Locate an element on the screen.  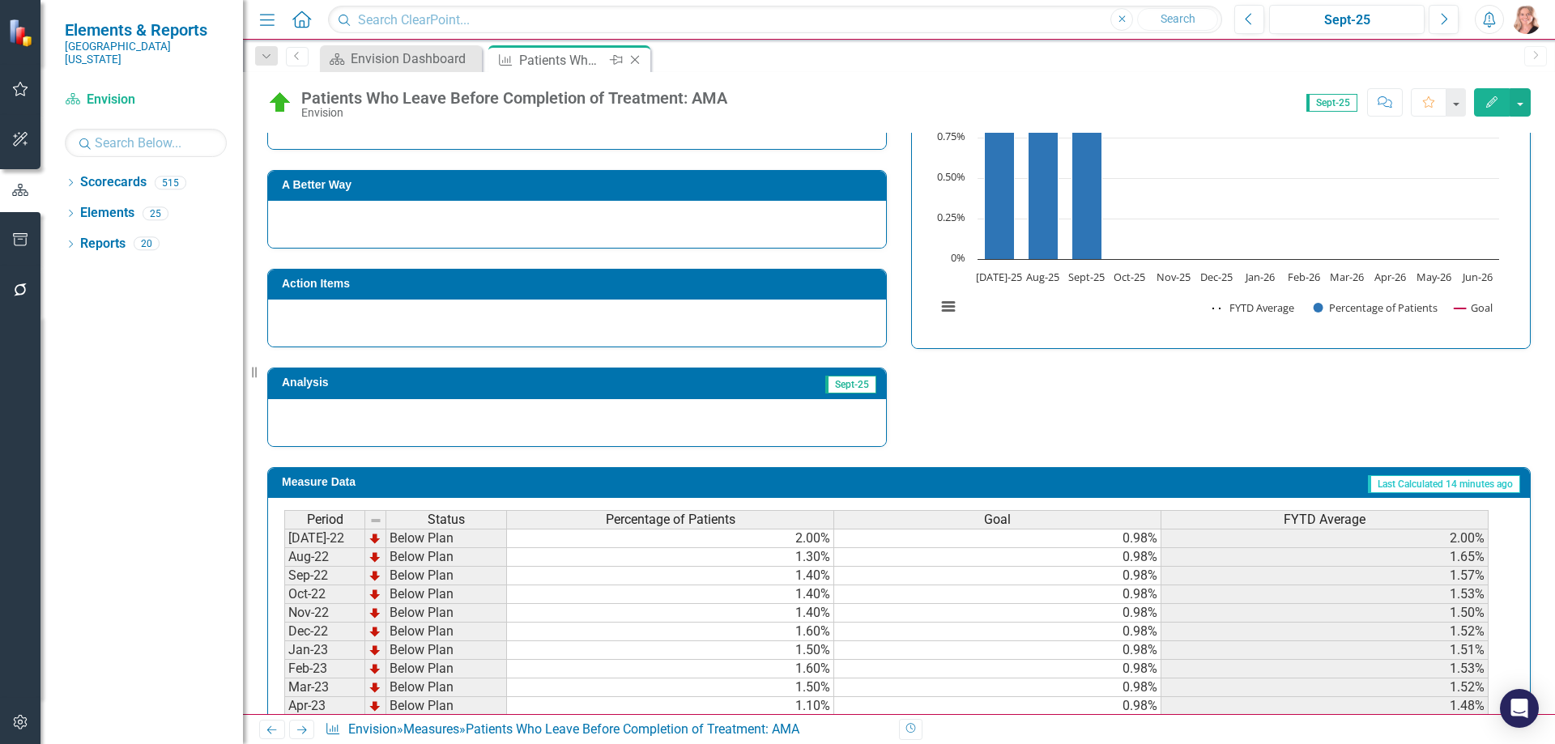
text: Nov-25 is located at coordinates (1173, 277).